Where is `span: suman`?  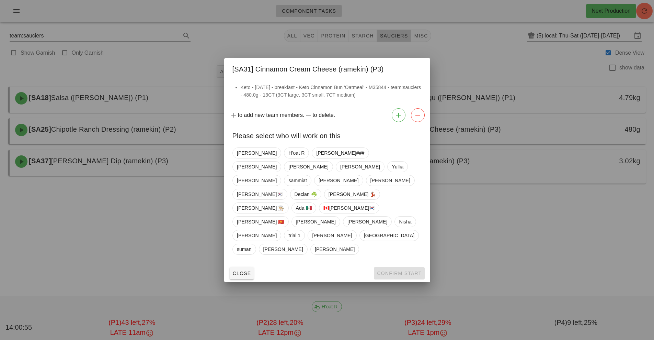 span: suman is located at coordinates (244, 249).